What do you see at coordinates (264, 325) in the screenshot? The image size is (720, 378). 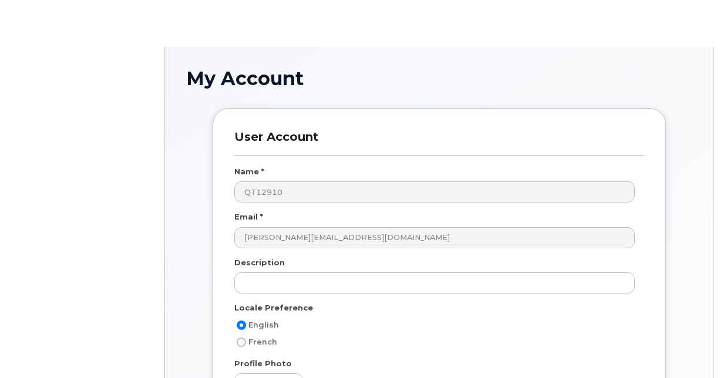 I see `span: English` at bounding box center [264, 325].